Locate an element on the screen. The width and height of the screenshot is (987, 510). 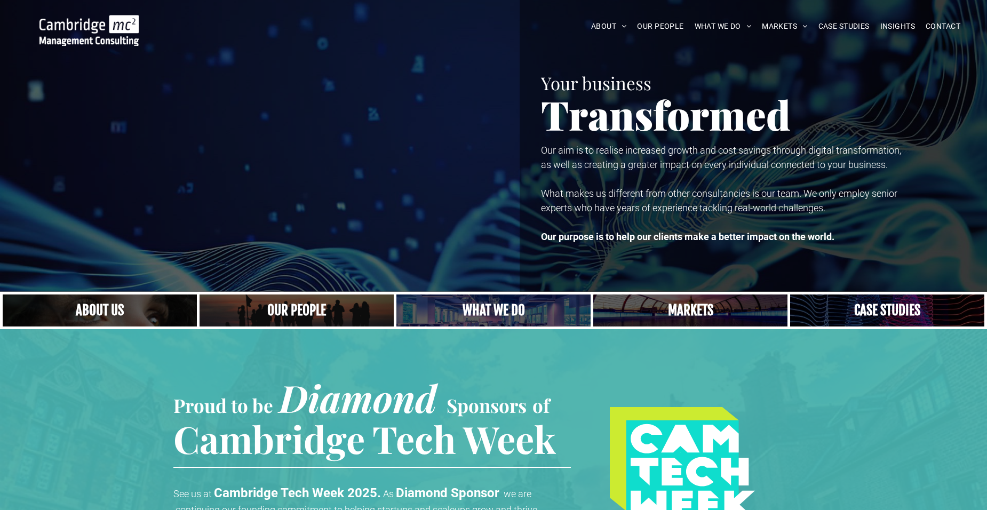
span: Cambridge Tech Week is located at coordinates (364, 438).